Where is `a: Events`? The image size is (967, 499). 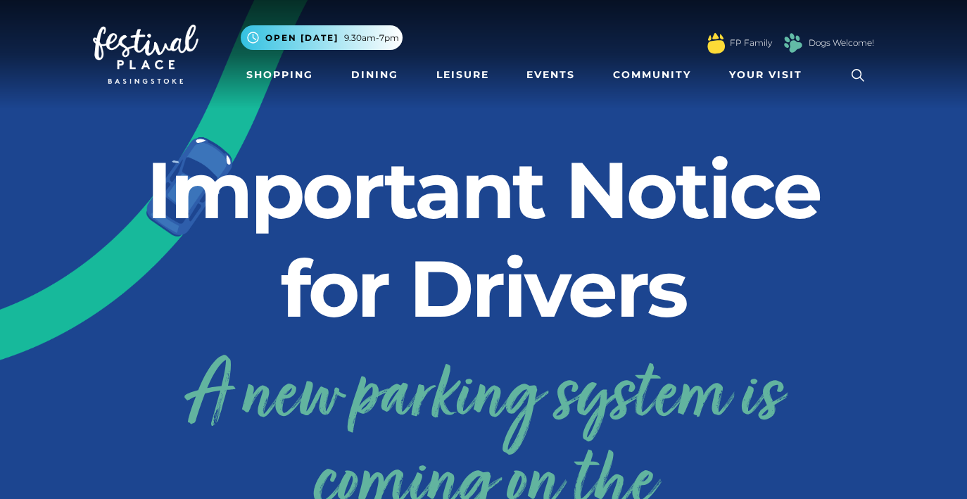 a: Events is located at coordinates (551, 75).